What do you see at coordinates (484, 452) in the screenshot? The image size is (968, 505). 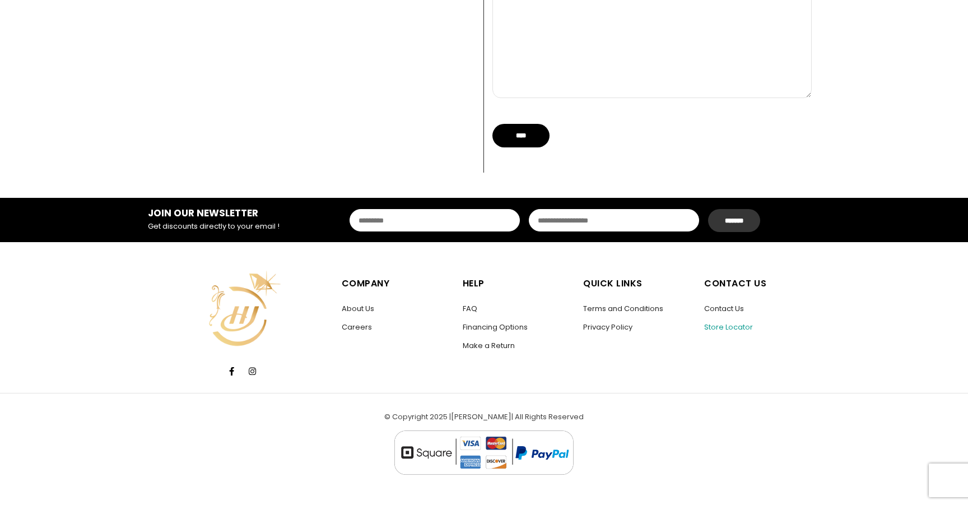 I see `img: logo_footer` at bounding box center [484, 452].